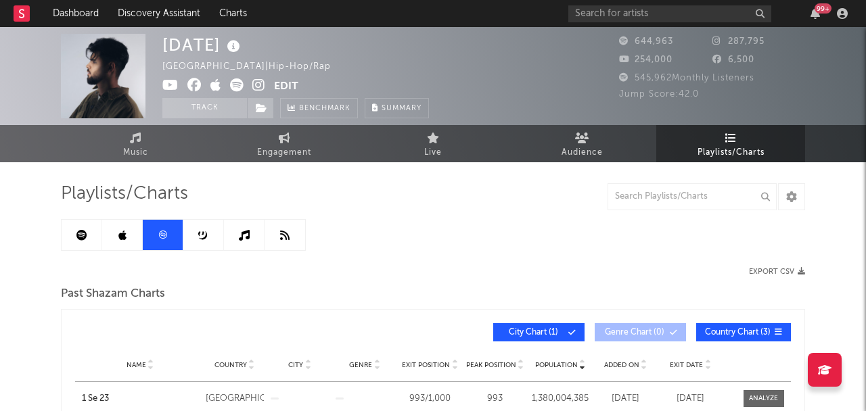  I want to click on button: Summary, so click(396, 108).